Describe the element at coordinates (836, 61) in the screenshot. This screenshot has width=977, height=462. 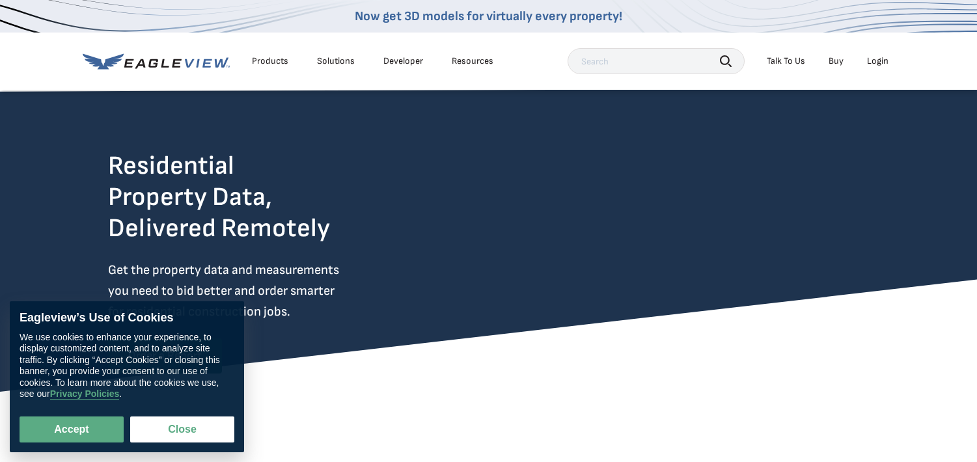
I see `a: Buy` at that location.